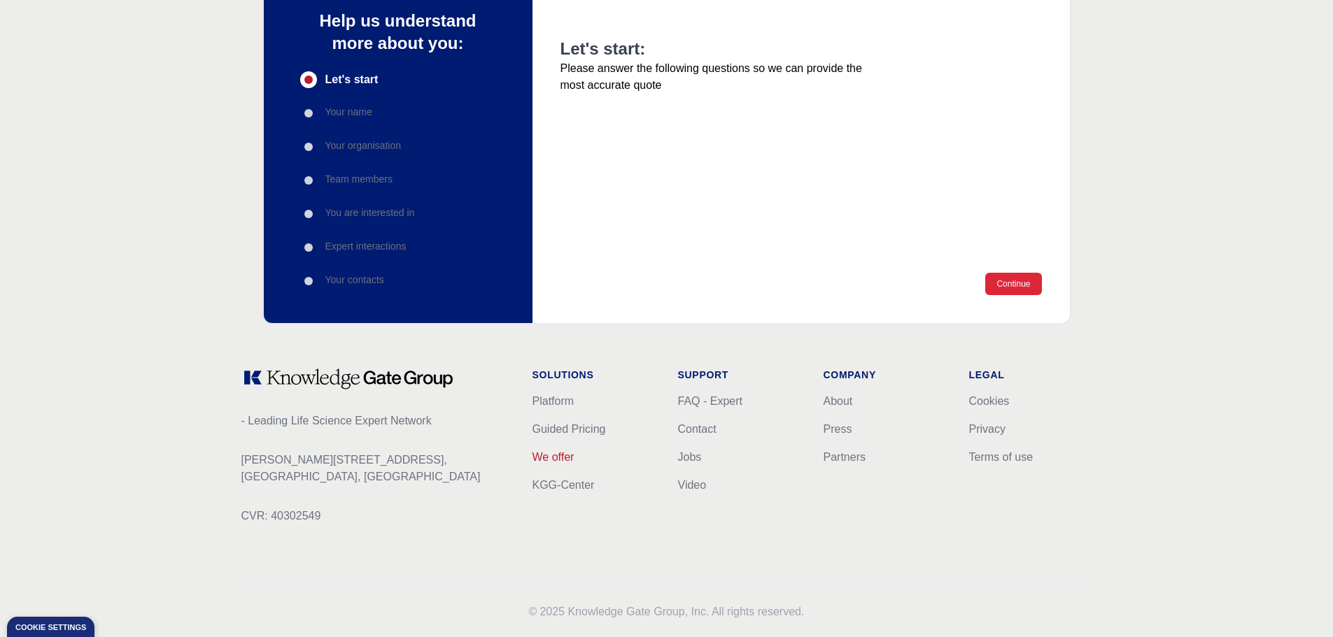 The image size is (1333, 637). What do you see at coordinates (376, 421) in the screenshot?
I see `p: - Leading Life Science Expert Network` at bounding box center [376, 421].